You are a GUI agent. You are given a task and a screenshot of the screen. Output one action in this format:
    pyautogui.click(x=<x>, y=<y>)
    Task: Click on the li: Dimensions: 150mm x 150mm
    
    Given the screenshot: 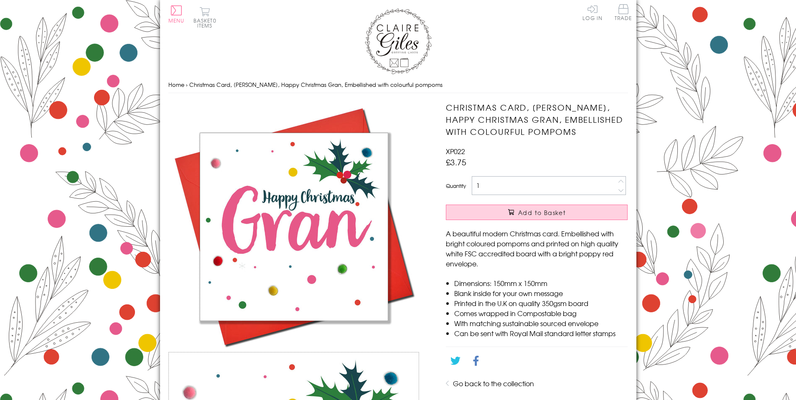 What is the action you would take?
    pyautogui.click(x=541, y=283)
    